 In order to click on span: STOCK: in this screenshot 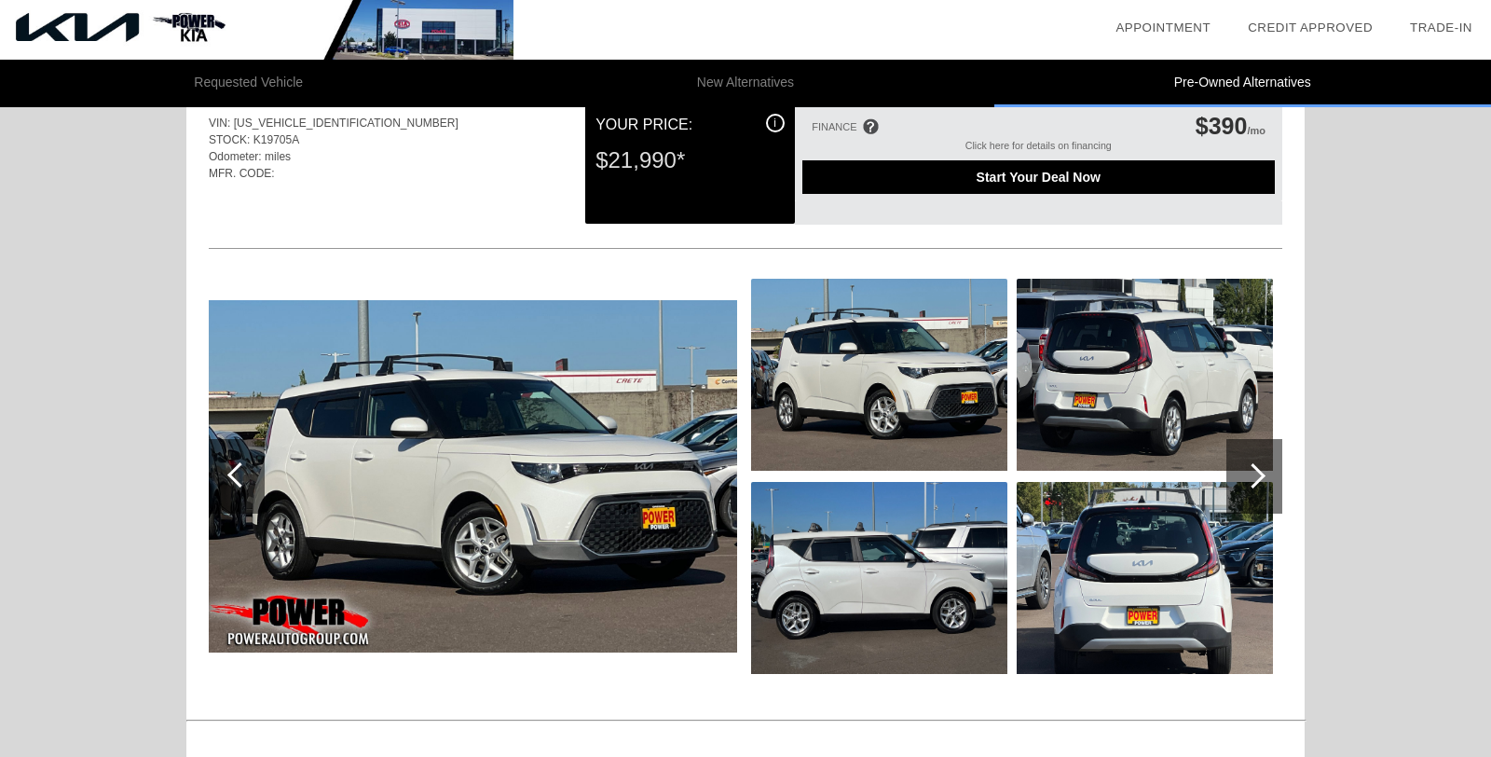, I will do `click(229, 140)`.